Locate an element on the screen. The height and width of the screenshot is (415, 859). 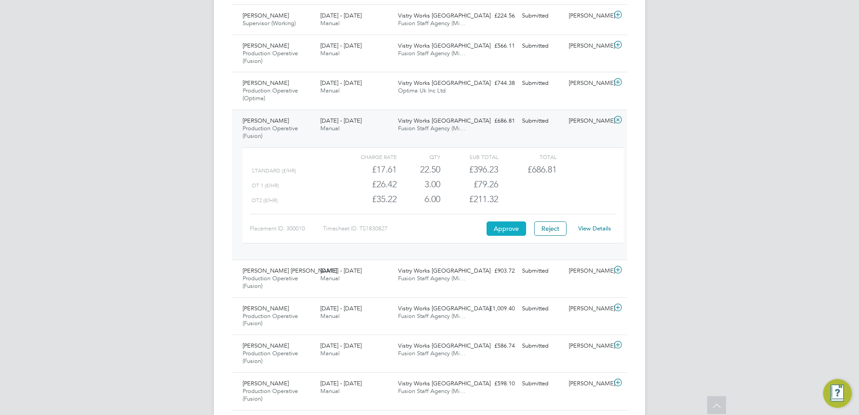
div: £903.72 is located at coordinates (495, 271).